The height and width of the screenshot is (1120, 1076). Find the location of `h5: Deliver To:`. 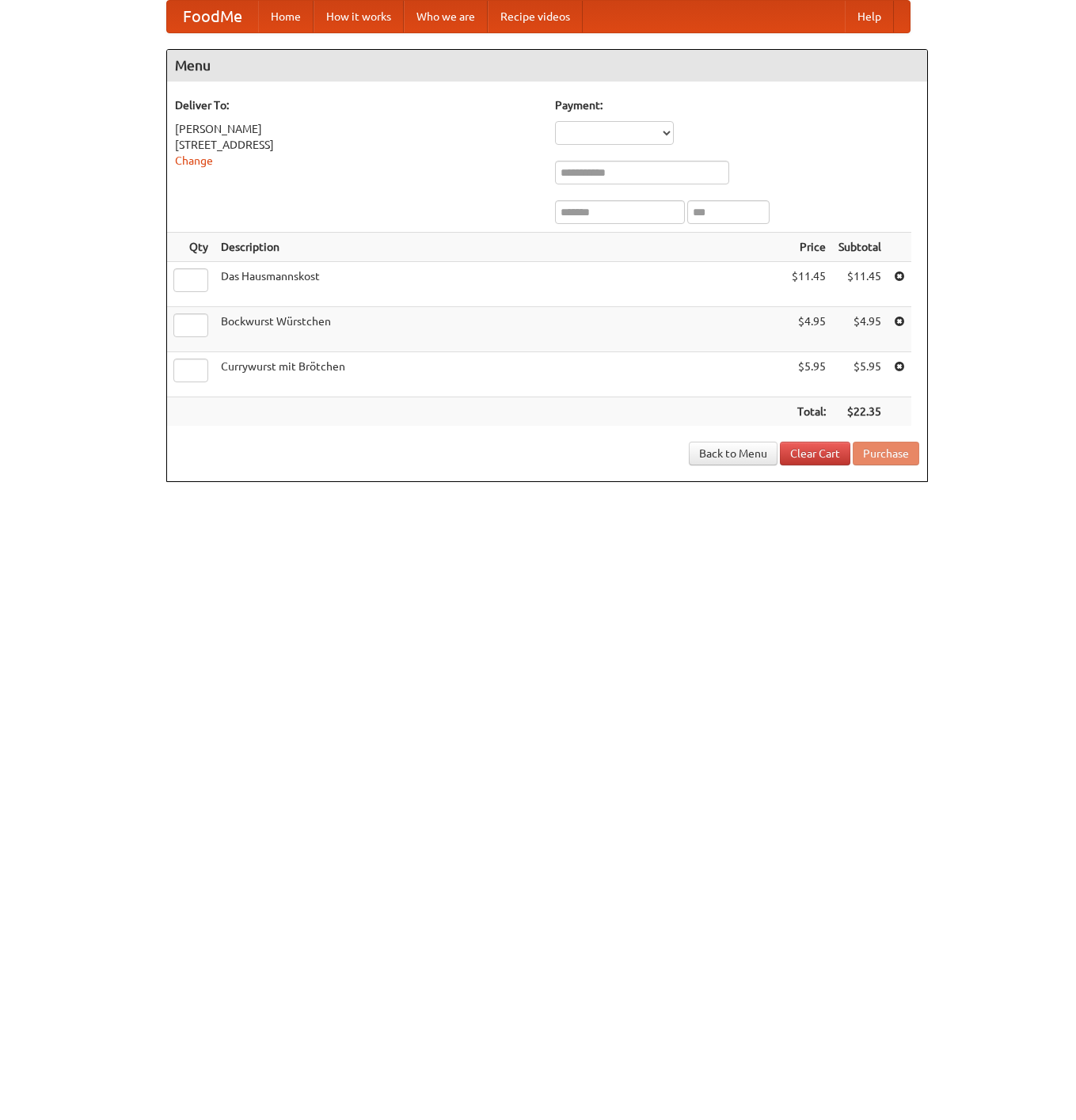

h5: Deliver To: is located at coordinates (357, 105).